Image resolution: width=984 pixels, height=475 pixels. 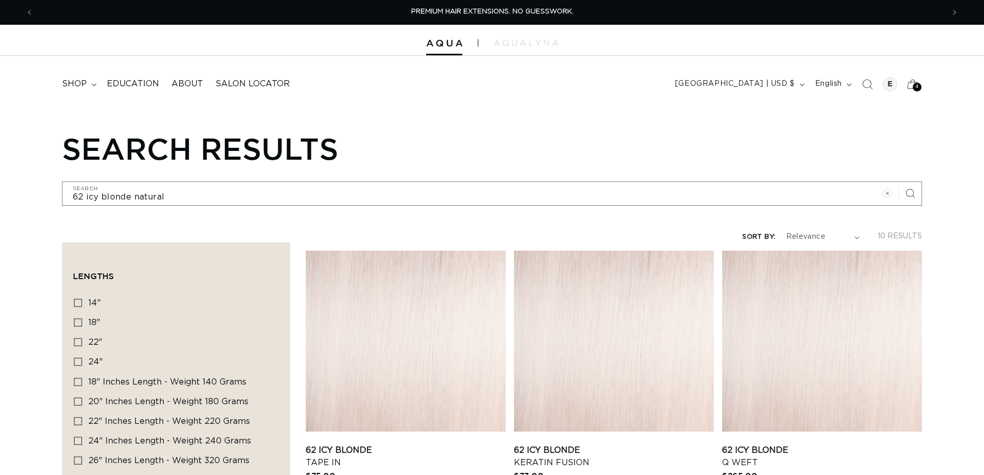 I want to click on span: 24" Inches length - Weight 240 grams, so click(x=169, y=441).